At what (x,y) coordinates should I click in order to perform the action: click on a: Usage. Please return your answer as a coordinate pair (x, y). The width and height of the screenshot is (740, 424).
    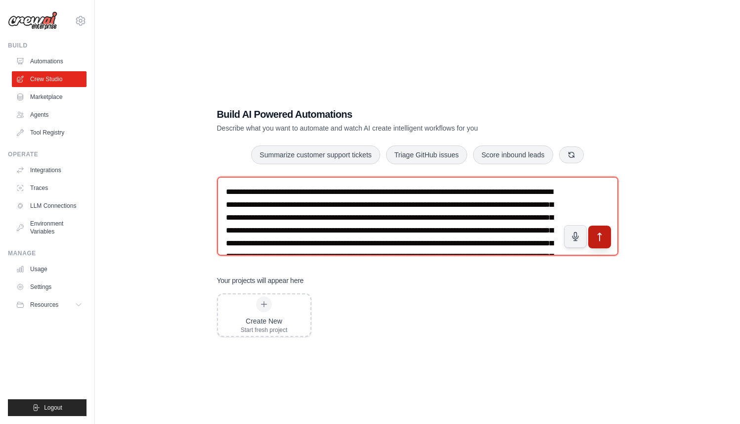
    Looking at the image, I should click on (49, 269).